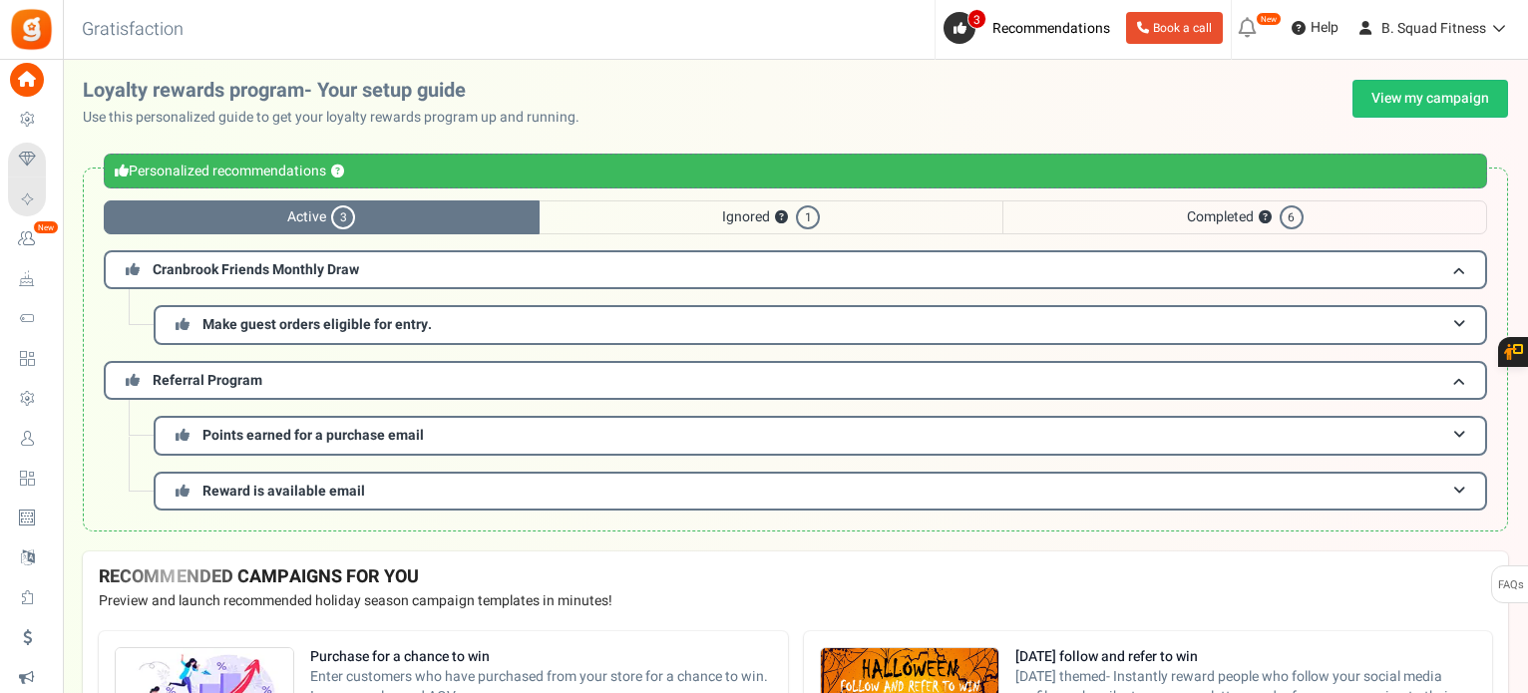 The height and width of the screenshot is (693, 1528). What do you see at coordinates (808, 217) in the screenshot?
I see `span: 1` at bounding box center [808, 217].